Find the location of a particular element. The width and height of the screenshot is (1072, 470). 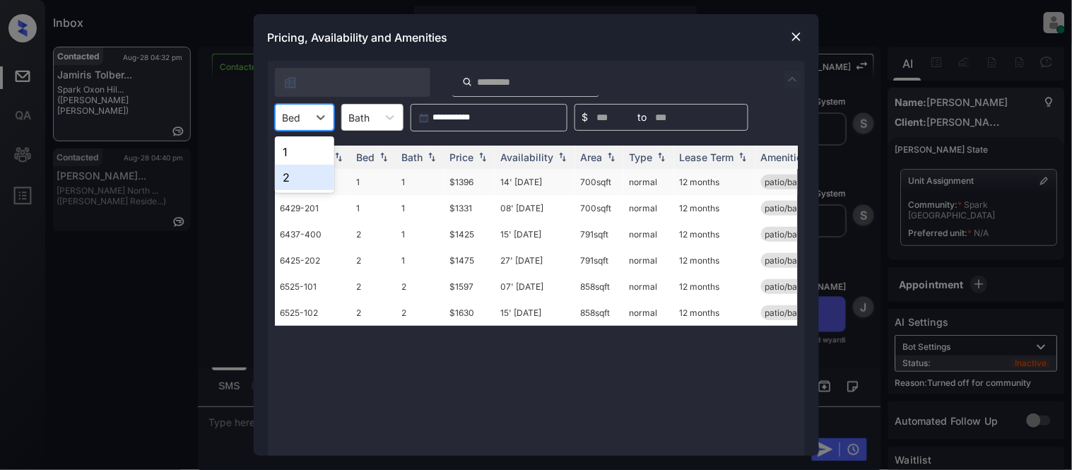

td: 6429-201 is located at coordinates (313, 208).